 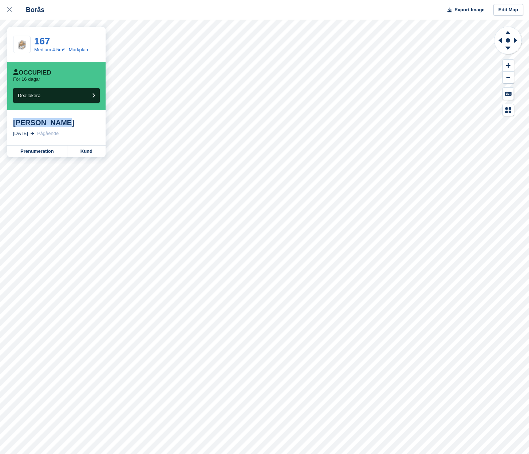 What do you see at coordinates (32, 73) in the screenshot?
I see `div: Occupied` at bounding box center [32, 73].